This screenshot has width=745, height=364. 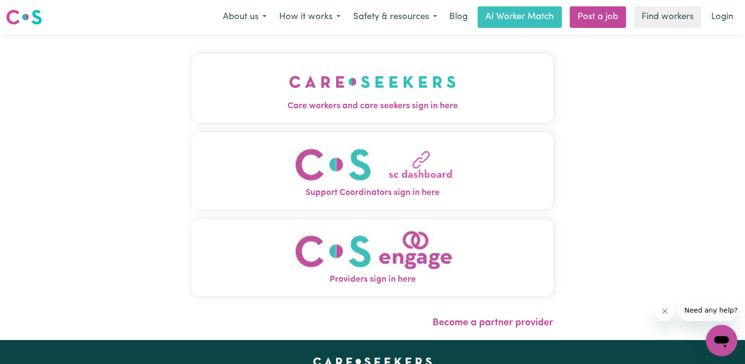 What do you see at coordinates (32, 11) in the screenshot?
I see `span: Need any help?` at bounding box center [32, 11].